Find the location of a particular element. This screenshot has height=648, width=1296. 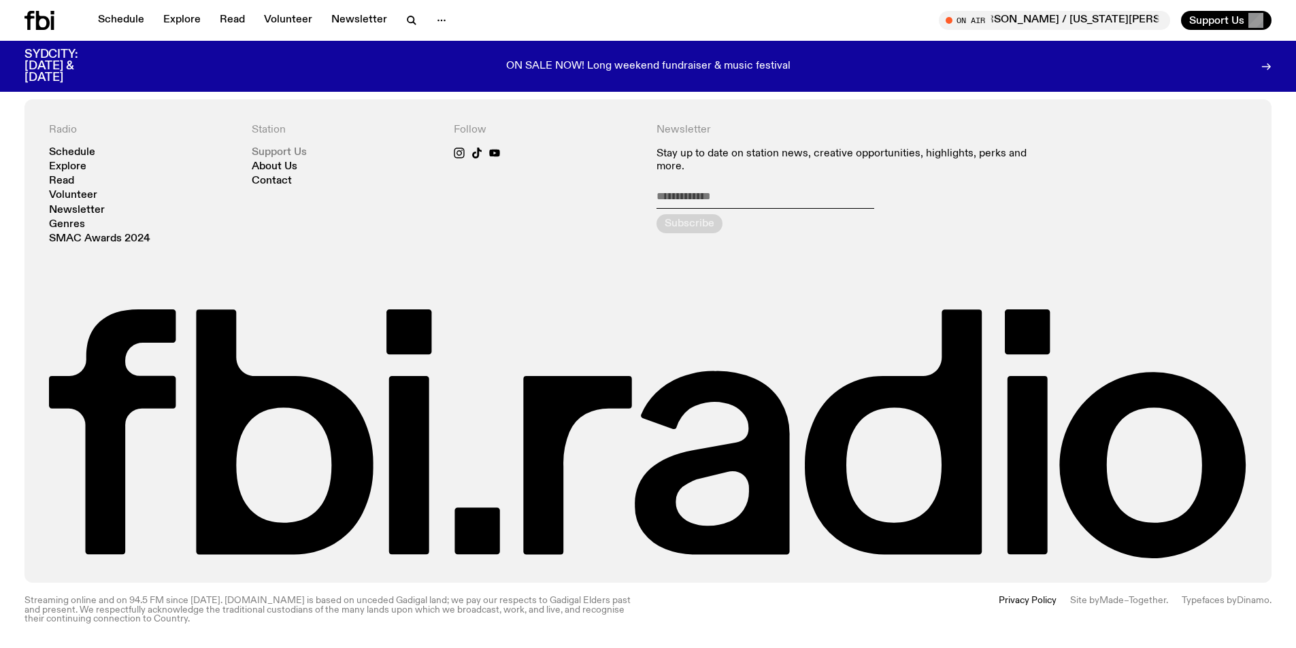

p: Stay up to date on station news, creative opportunities, highlights, perks and more. is located at coordinates (850, 161).